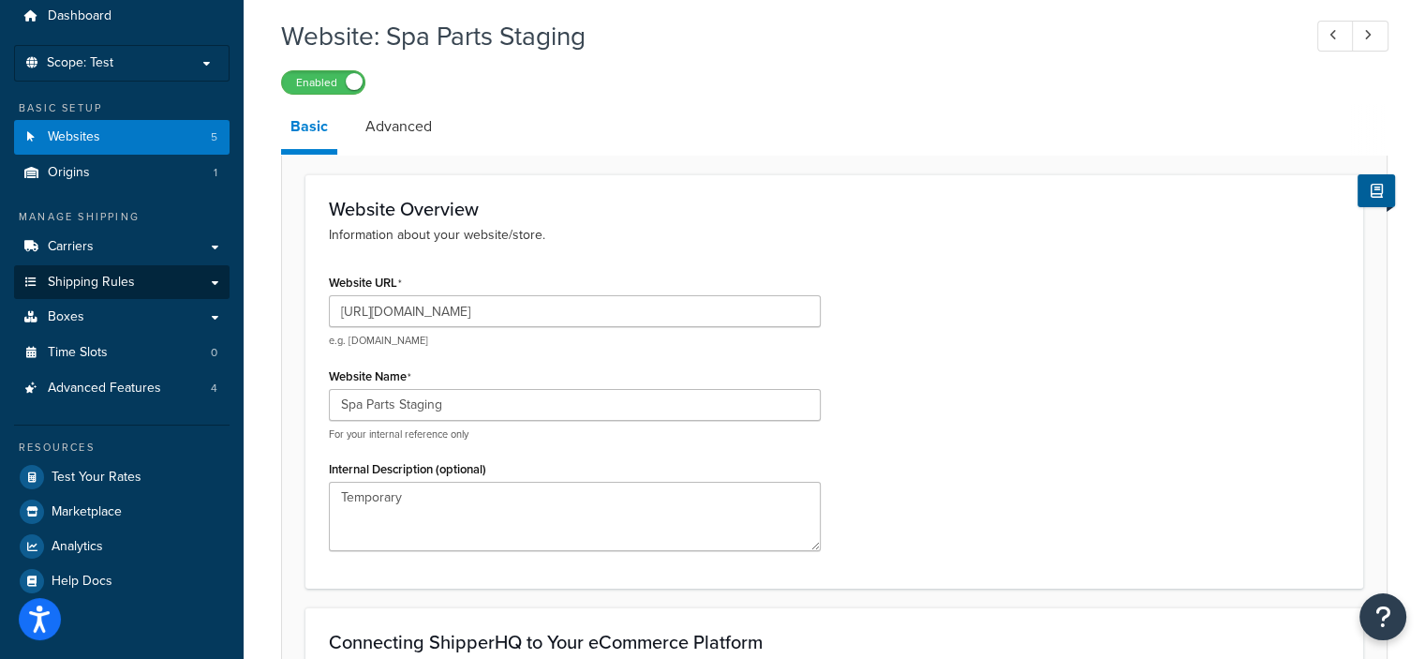  Describe the element at coordinates (1383, 616) in the screenshot. I see `button: Open Resource Center` at that location.